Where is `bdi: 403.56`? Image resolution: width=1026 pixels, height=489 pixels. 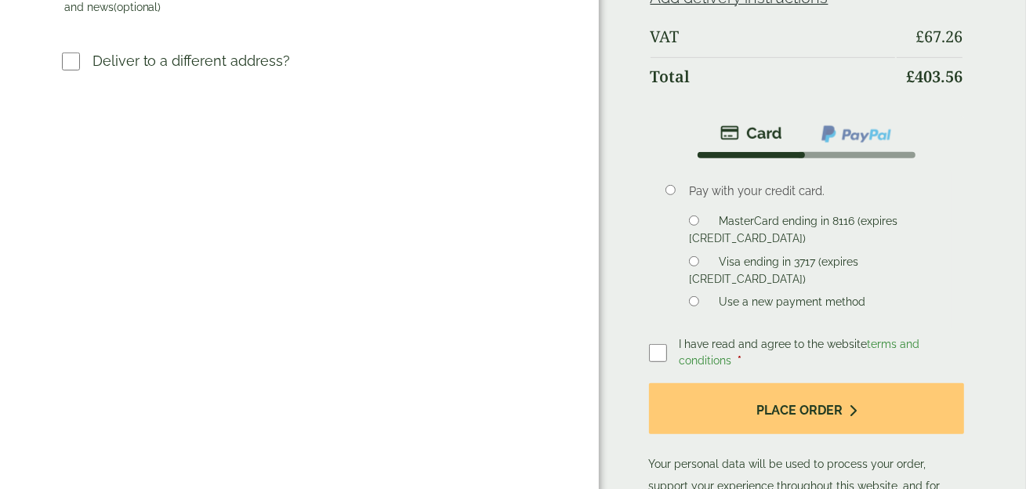
bdi: 403.56 is located at coordinates (935, 76).